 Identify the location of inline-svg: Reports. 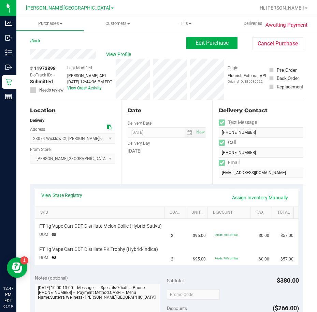
(9, 97).